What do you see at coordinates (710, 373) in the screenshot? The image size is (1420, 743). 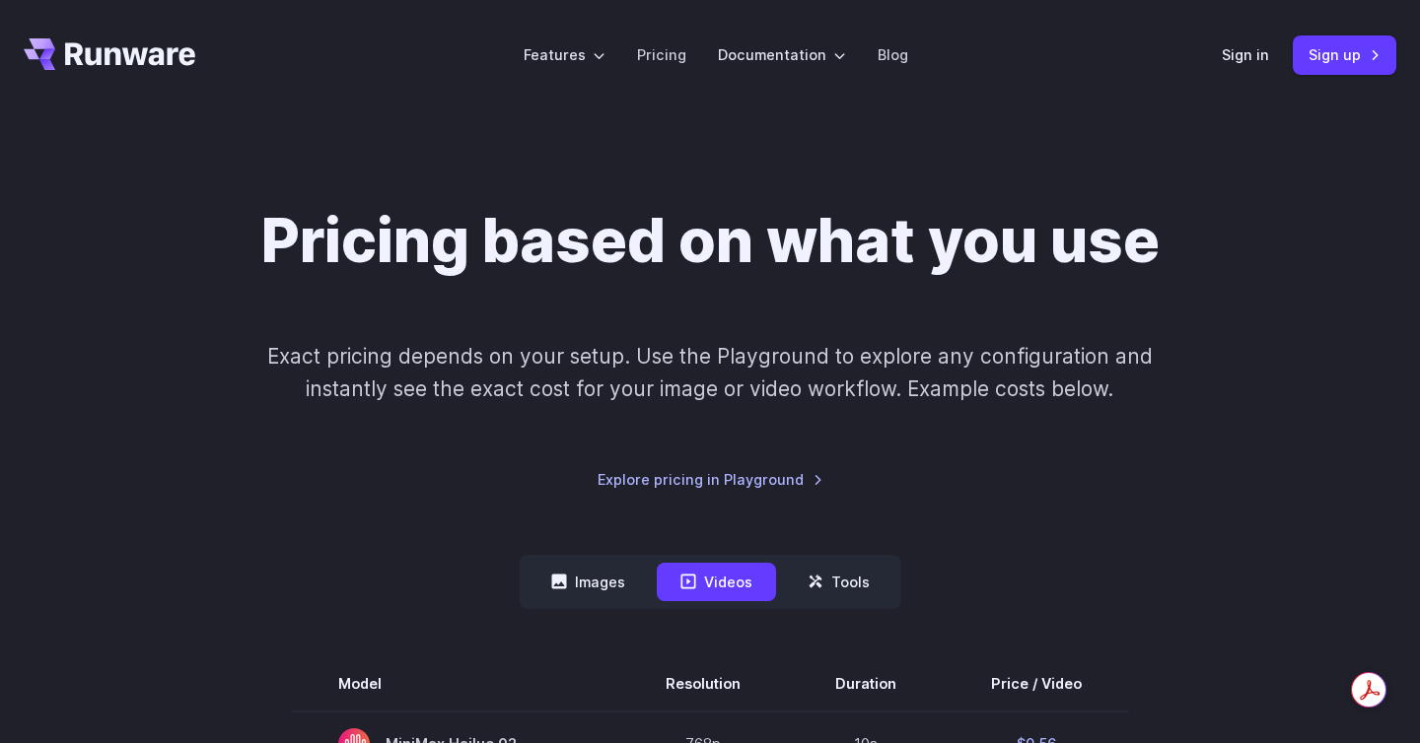 I see `p: Exact pricing depends on your setup. Use the Playground to explore any configuration and instantl...` at bounding box center [710, 373].